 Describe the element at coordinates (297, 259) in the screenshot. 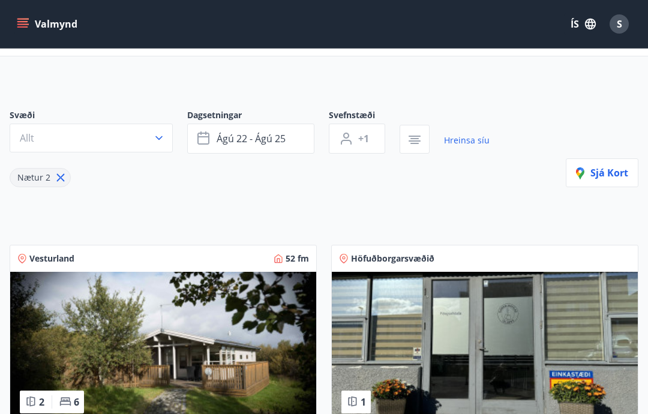

I see `span: 52 fm` at that location.